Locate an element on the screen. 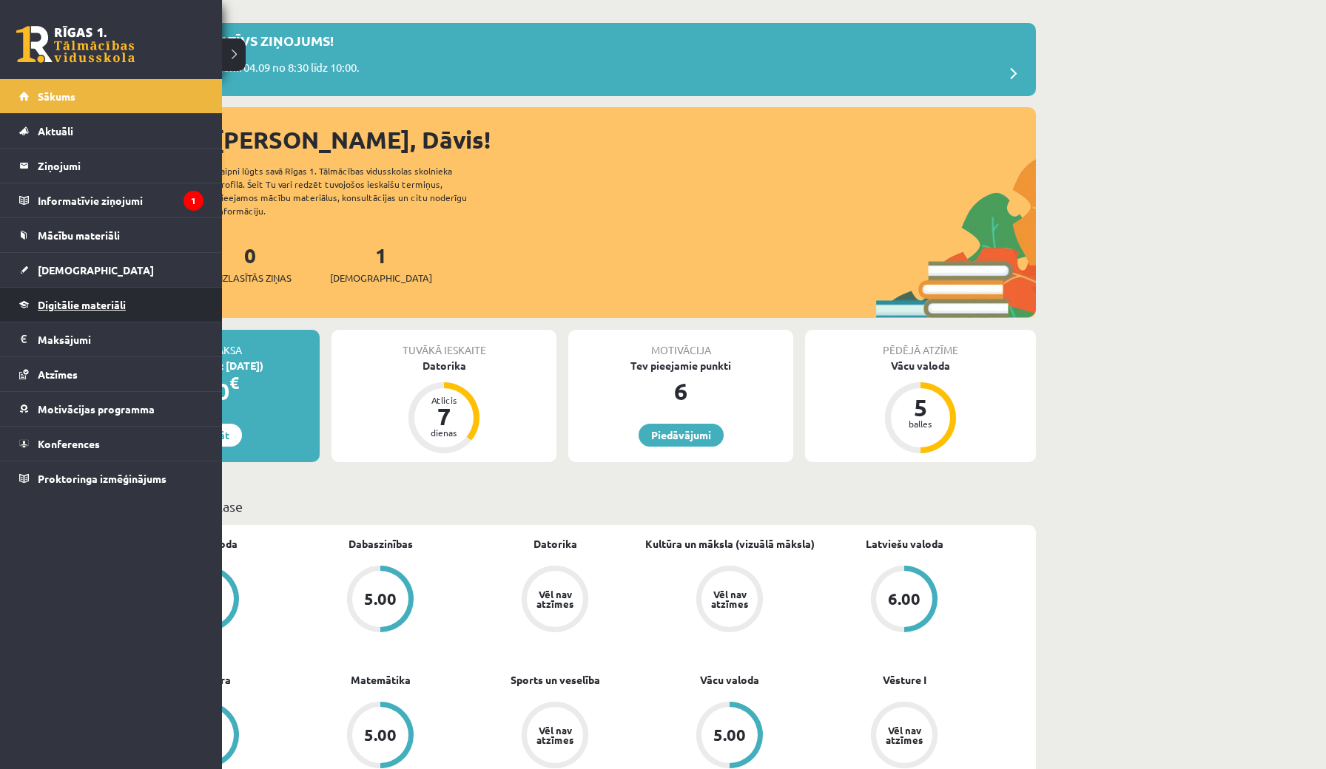 This screenshot has height=769, width=1326. a: Atzīmes is located at coordinates (111, 374).